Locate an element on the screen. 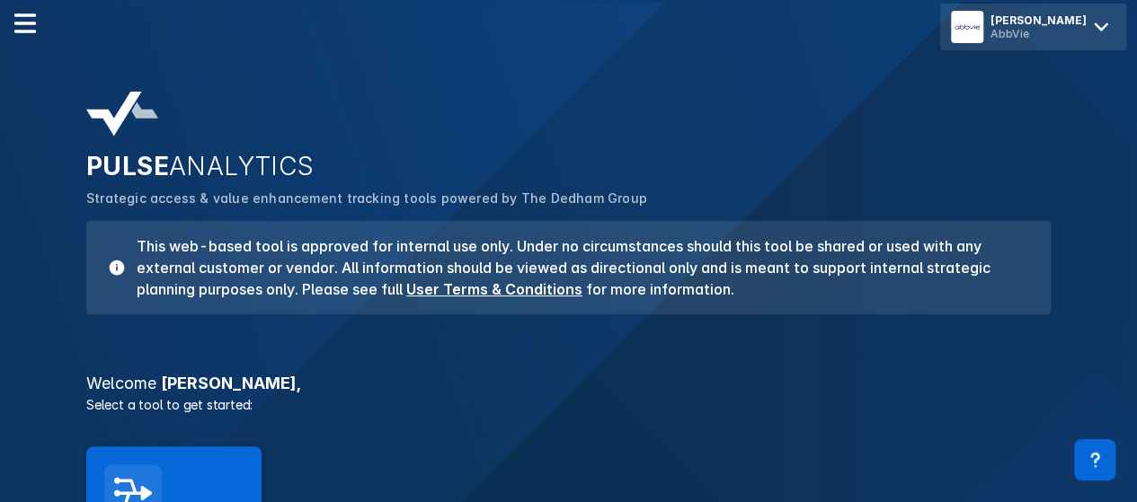 This screenshot has height=502, width=1137. span: Welcome is located at coordinates (121, 383).